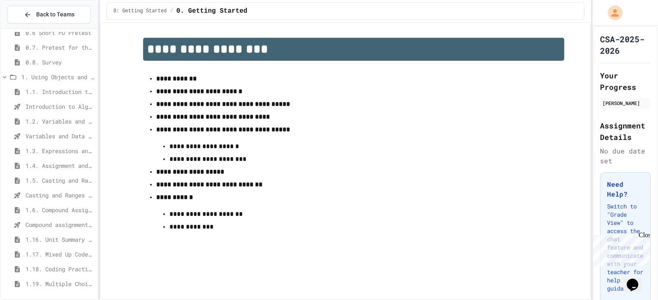 The width and height of the screenshot is (658, 300). What do you see at coordinates (49, 14) in the screenshot?
I see `button: Back to Teams` at bounding box center [49, 14].